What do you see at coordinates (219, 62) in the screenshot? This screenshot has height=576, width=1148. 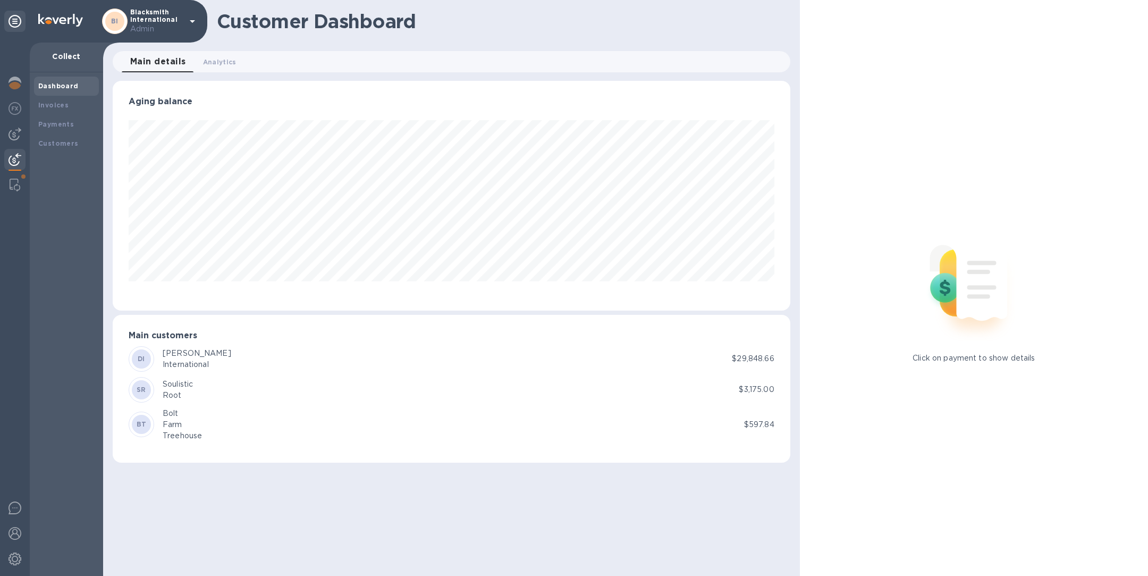 I see `span: Analytics` at bounding box center [219, 62].